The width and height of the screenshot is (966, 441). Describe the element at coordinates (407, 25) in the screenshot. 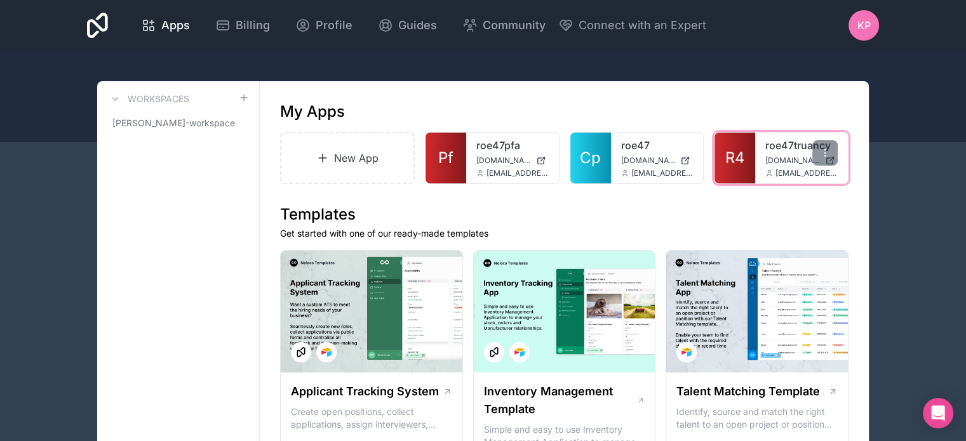

I see `a: Guides` at that location.